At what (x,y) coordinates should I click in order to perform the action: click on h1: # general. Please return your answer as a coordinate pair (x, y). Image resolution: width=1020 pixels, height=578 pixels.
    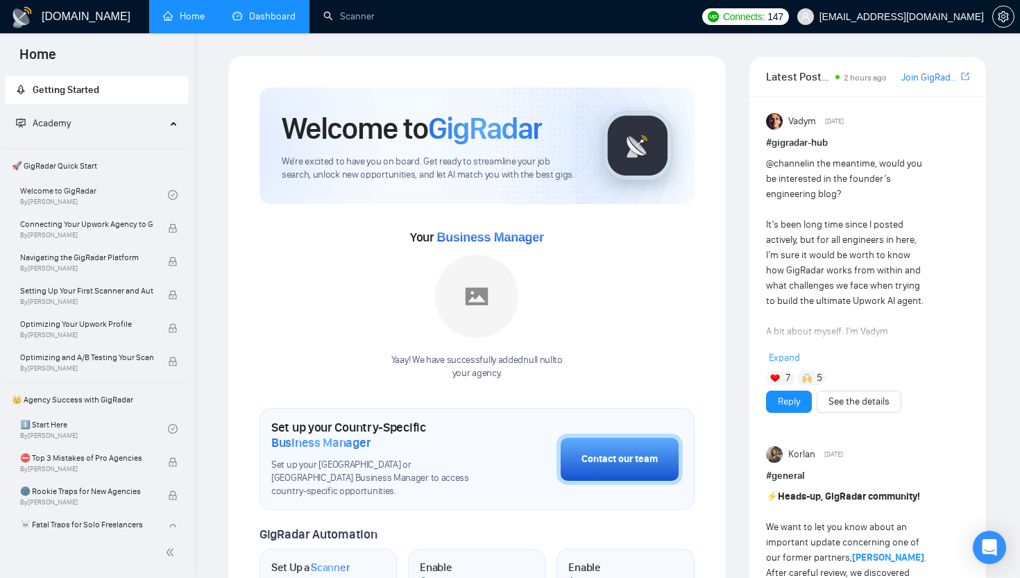
    Looking at the image, I should click on (867, 476).